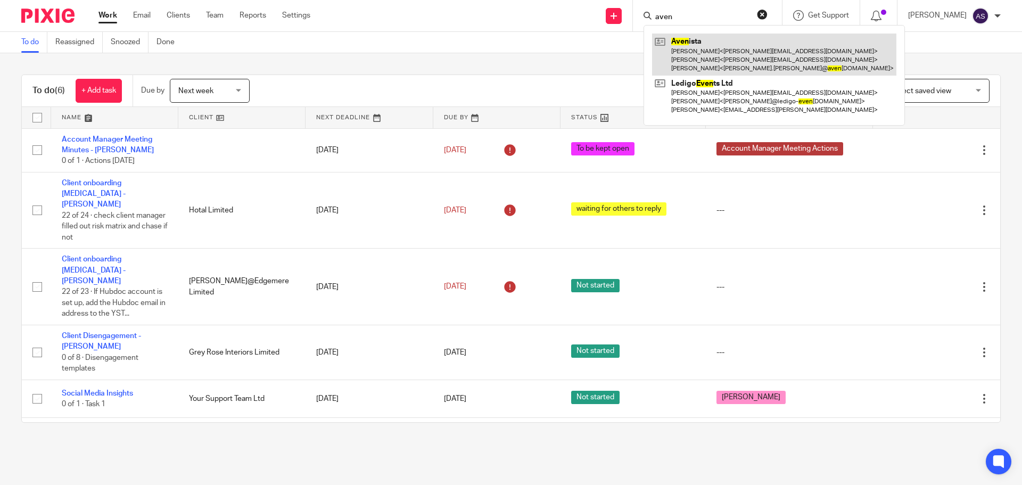 The height and width of the screenshot is (485, 1022). I want to click on a: Done, so click(169, 42).